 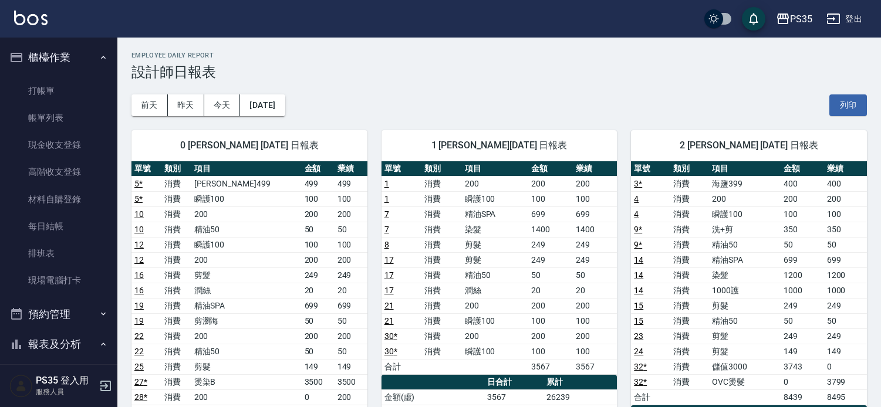 I want to click on th: 累計, so click(x=580, y=383).